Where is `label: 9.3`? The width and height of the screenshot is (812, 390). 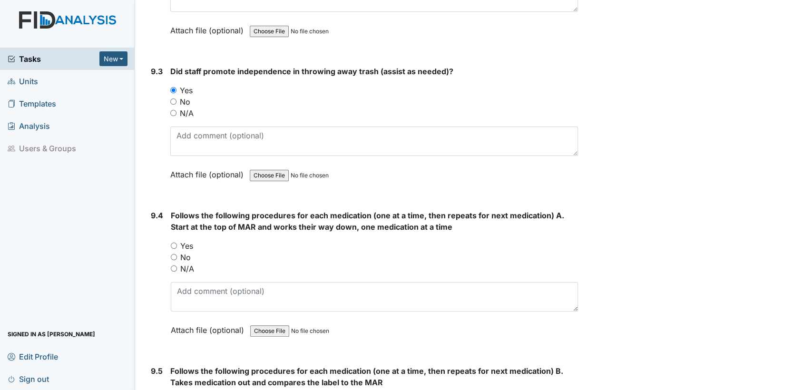 label: 9.3 is located at coordinates (157, 71).